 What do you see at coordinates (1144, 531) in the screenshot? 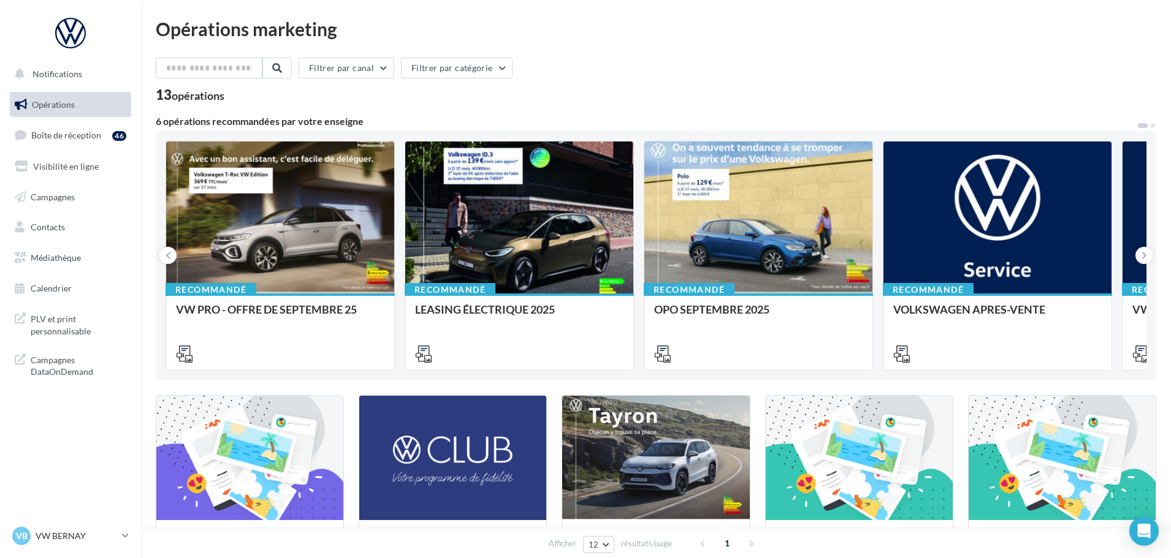
I see `div: Open Intercom Messenger` at bounding box center [1144, 531].